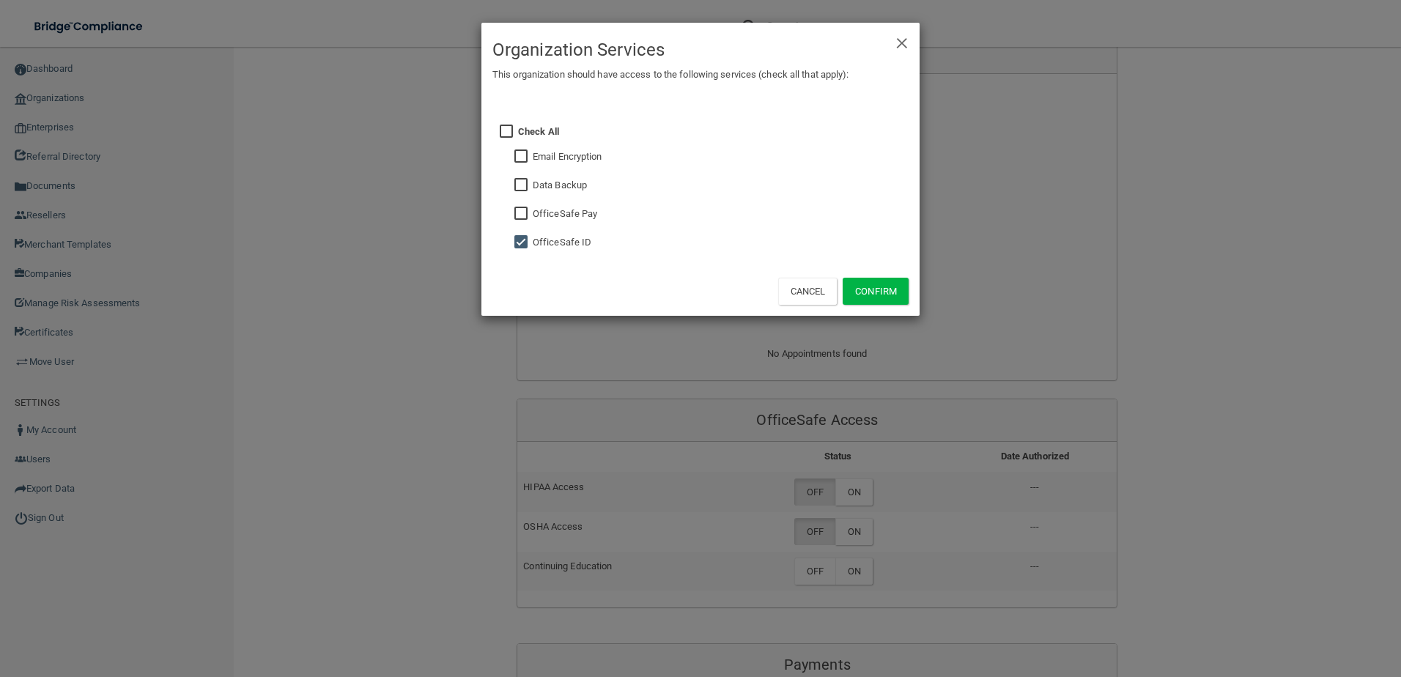 The width and height of the screenshot is (1401, 677). I want to click on label: OfficeSafe Pay, so click(565, 214).